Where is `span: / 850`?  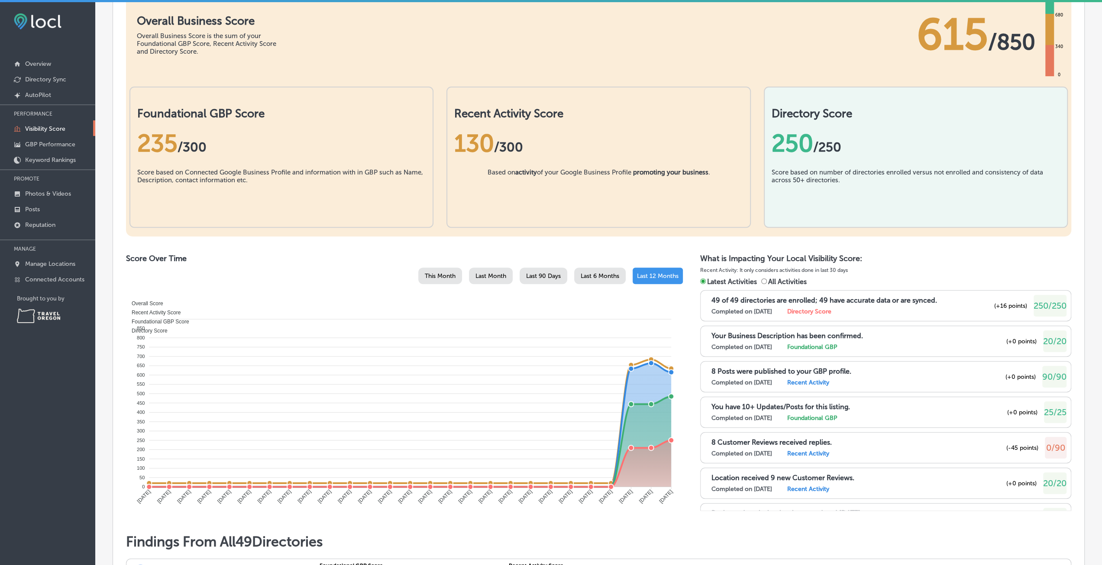
span: / 850 is located at coordinates (1012, 42).